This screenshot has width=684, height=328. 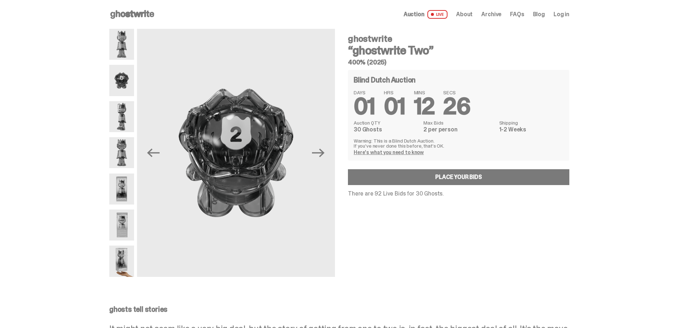 I want to click on a: Place your Bids, so click(x=459, y=177).